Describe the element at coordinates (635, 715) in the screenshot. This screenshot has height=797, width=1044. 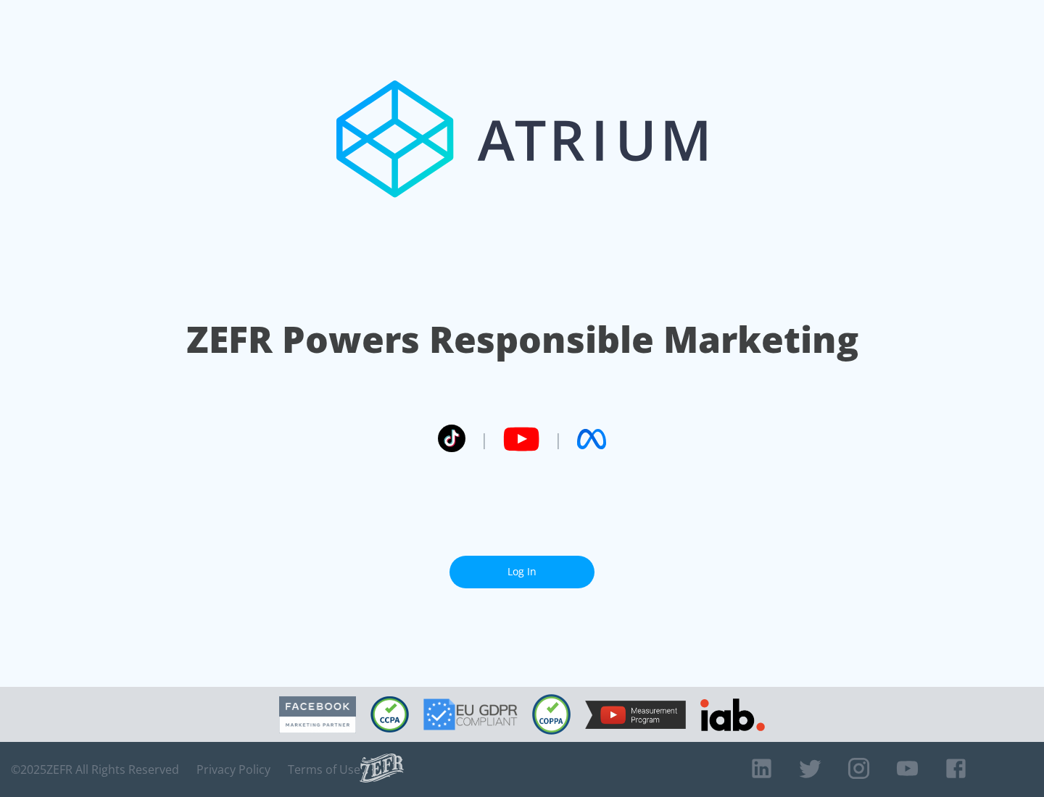
I see `img: YouTube Measurement Program` at that location.